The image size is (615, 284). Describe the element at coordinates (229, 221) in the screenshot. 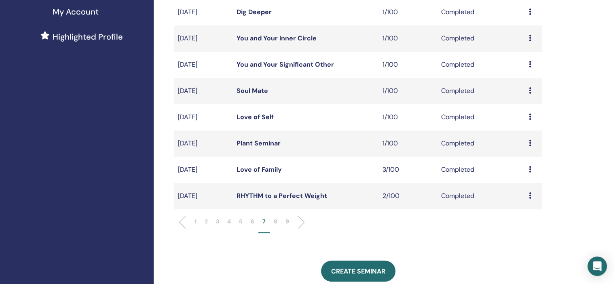

I see `p: 4` at that location.